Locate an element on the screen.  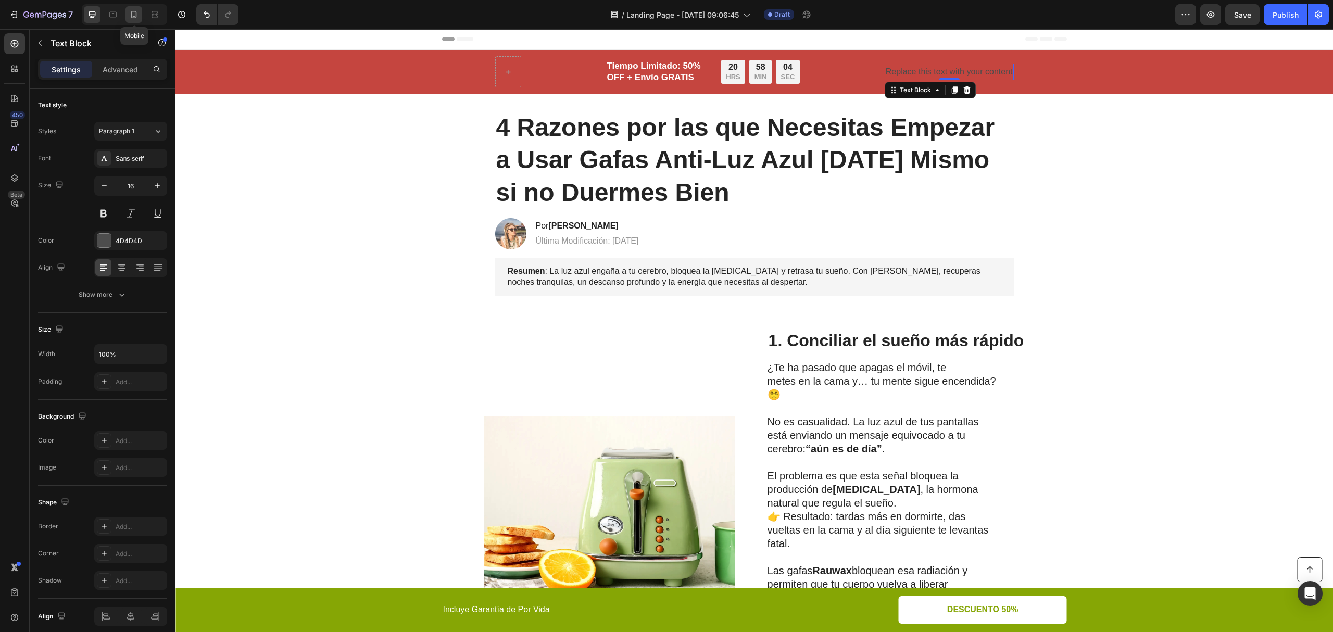
div: Padding is located at coordinates (50, 382).